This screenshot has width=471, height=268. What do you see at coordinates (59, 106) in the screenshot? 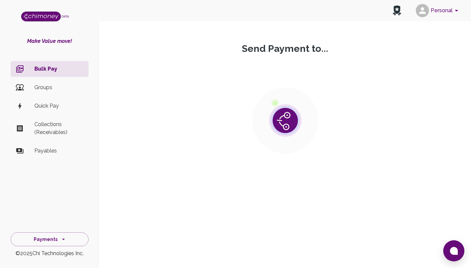
I see `p: Quick Pay` at bounding box center [59, 106].